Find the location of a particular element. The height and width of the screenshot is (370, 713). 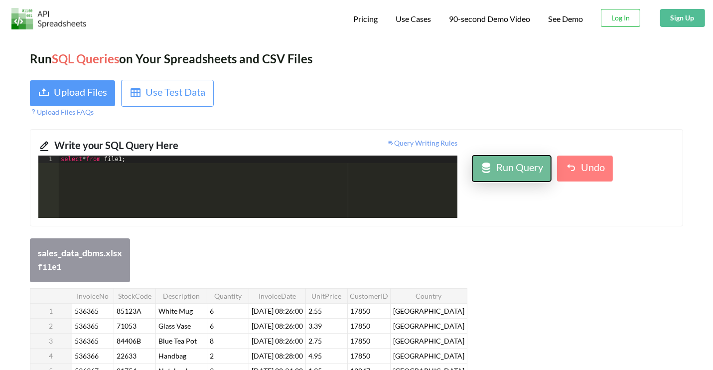

span: Blue Tea Pot is located at coordinates (177, 340).